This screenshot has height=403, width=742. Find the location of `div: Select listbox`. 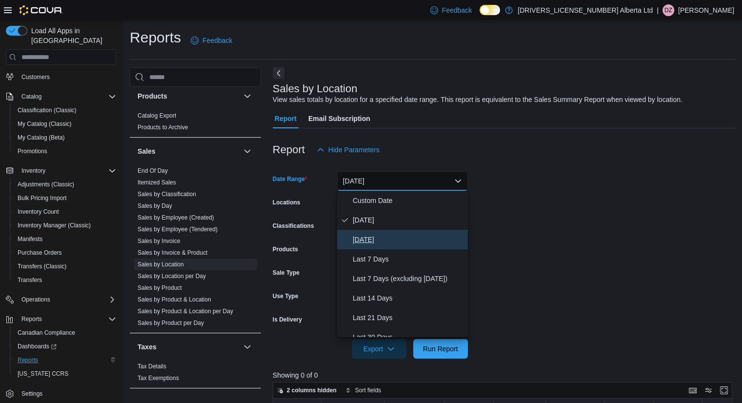

div: Select listbox is located at coordinates (403, 264).